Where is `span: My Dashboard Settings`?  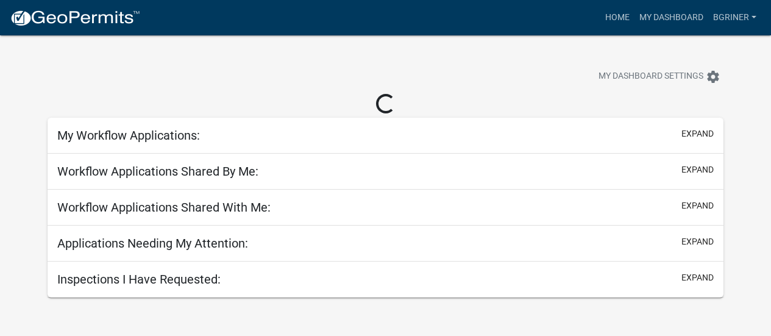
span: My Dashboard Settings is located at coordinates (651, 77).